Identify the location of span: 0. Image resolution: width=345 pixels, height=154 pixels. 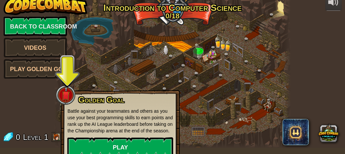
(19, 137).